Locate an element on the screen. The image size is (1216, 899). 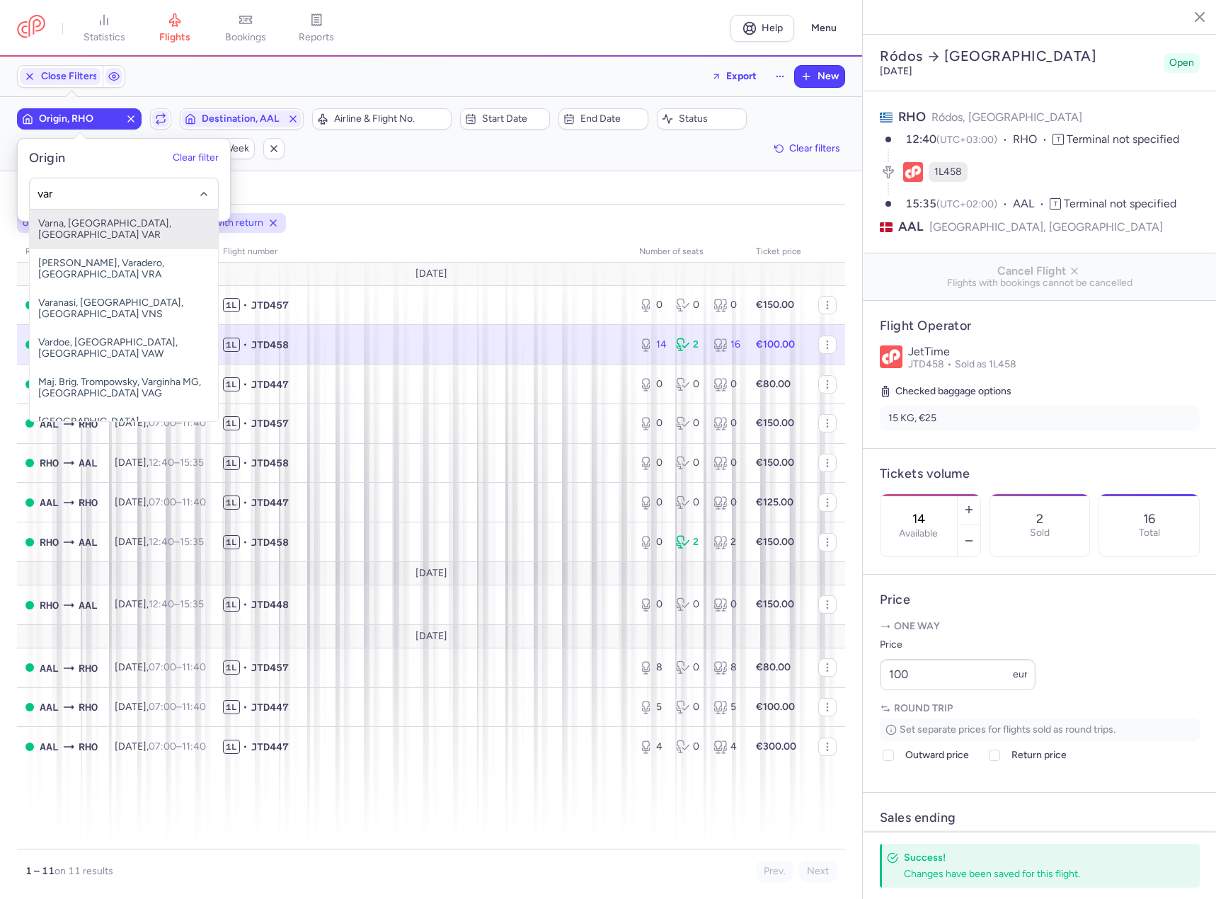
button: Close Filters is located at coordinates (60, 76).